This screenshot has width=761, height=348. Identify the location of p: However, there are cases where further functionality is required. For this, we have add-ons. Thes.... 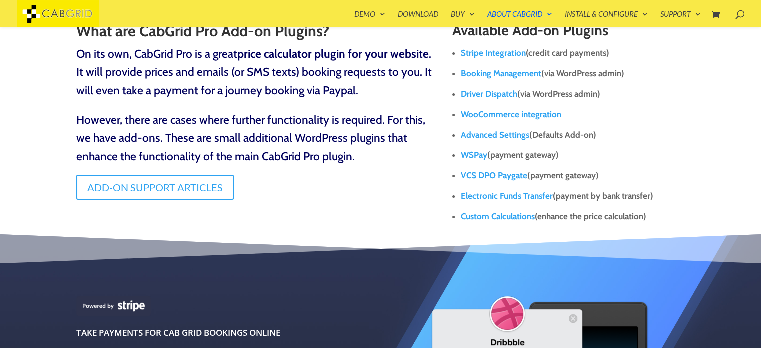
(255, 138).